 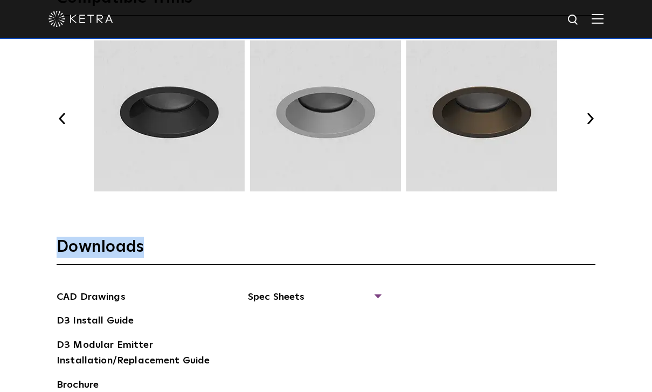 I want to click on img: TRM007.webp, so click(x=169, y=116).